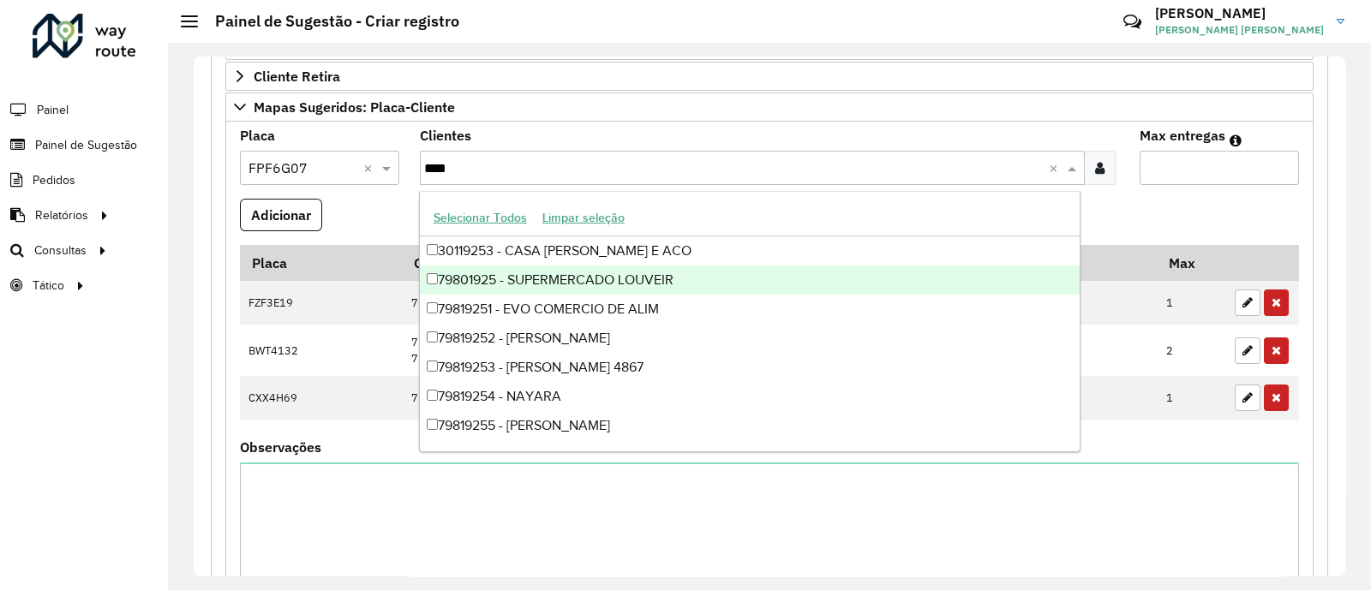  I want to click on div: 79801925 - SUPERMERCADO LOUVEIR, so click(750, 280).